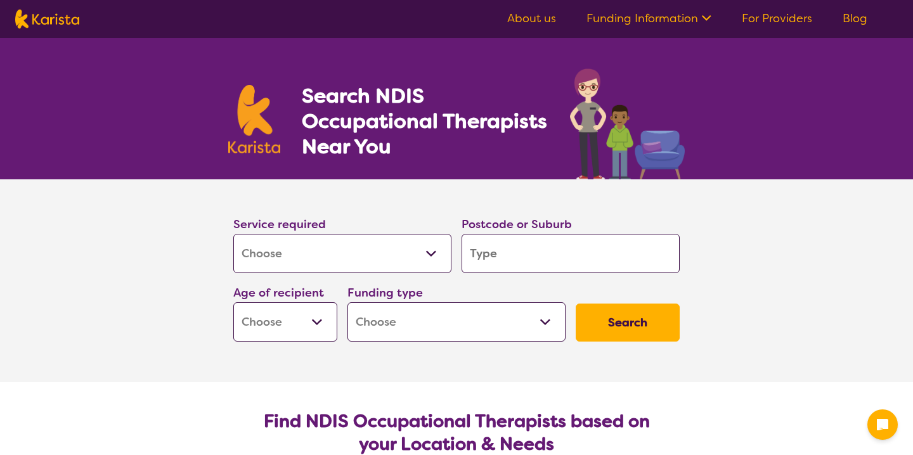 Image resolution: width=913 pixels, height=455 pixels. Describe the element at coordinates (385, 293) in the screenshot. I see `label: Funding type` at that location.